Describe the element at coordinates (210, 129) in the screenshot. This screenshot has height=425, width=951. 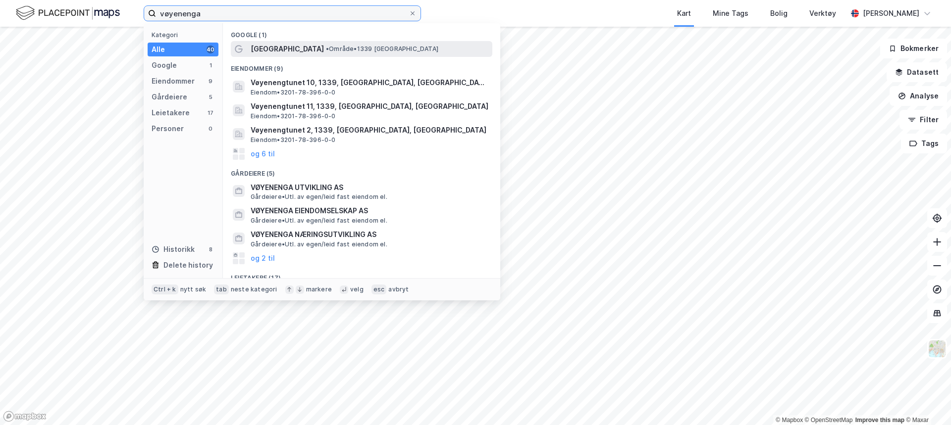
I see `div: 0` at that location.